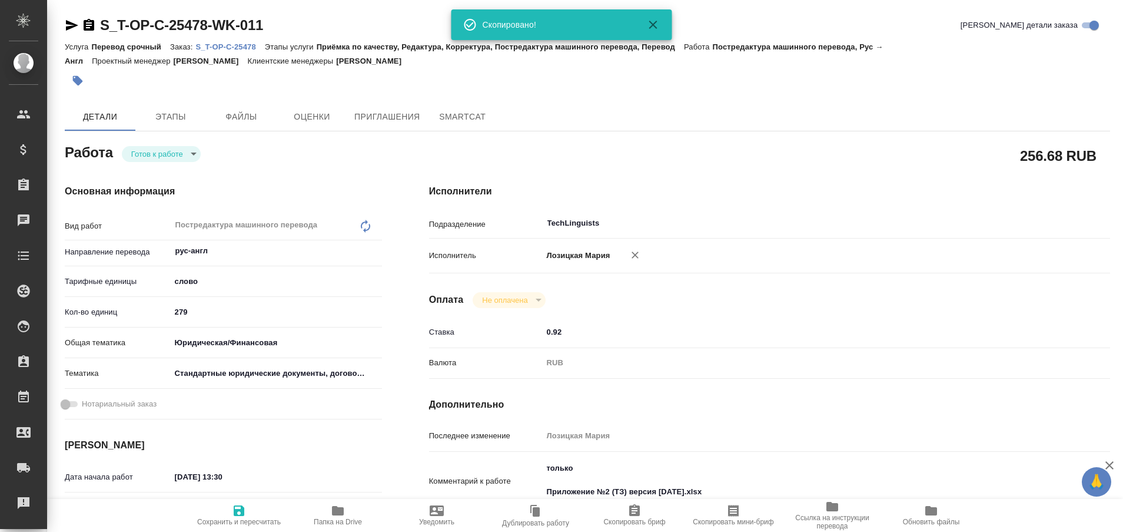 This screenshot has width=1123, height=532. Describe the element at coordinates (132, 61) in the screenshot. I see `p: Проектный менеджер` at that location.